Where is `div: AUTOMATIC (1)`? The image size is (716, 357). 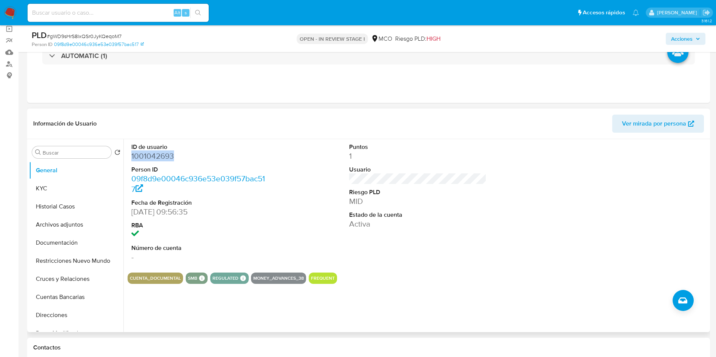
div: AUTOMATIC (1) is located at coordinates (368, 56).